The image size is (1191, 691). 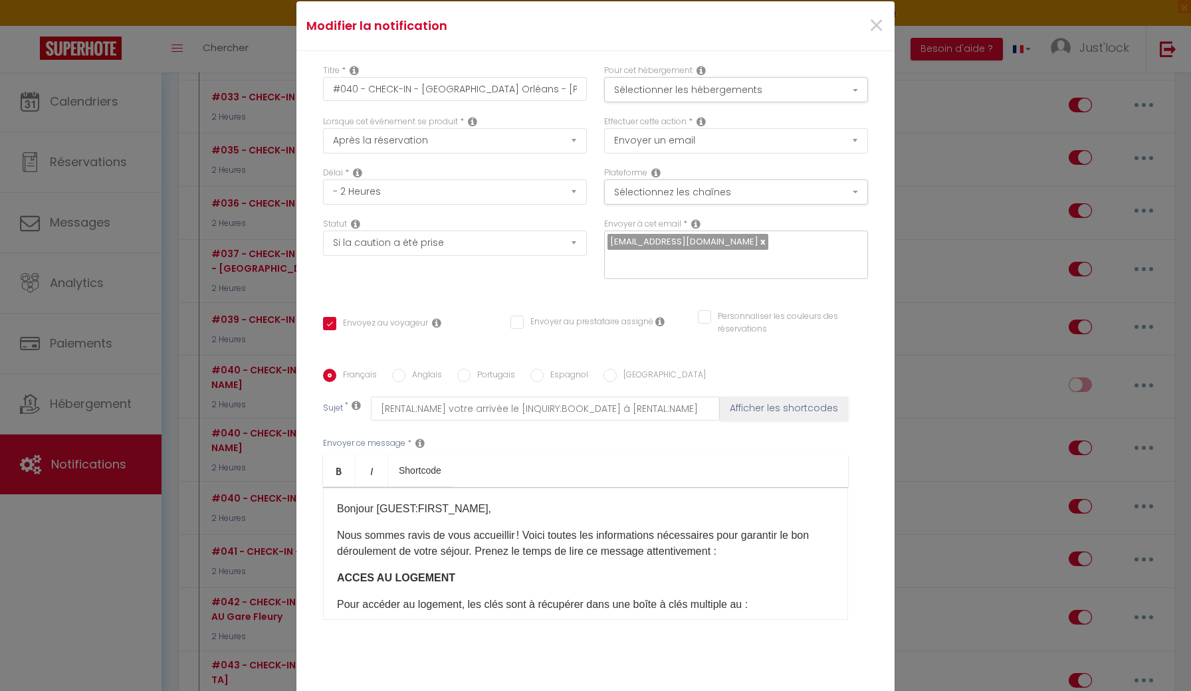 I want to click on label: Délai, so click(x=333, y=173).